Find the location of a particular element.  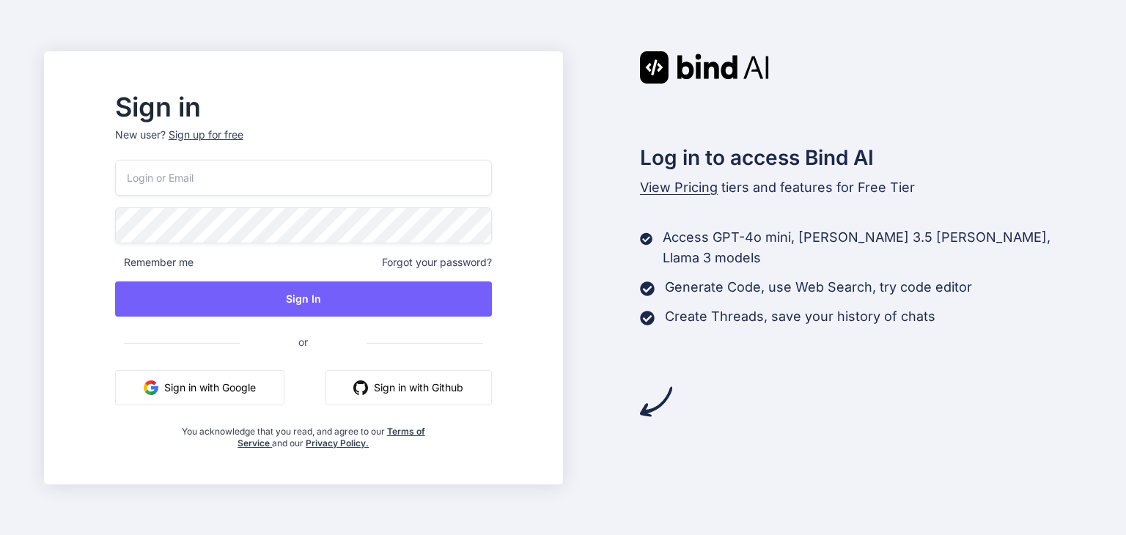

span: Remember me is located at coordinates (154, 262).